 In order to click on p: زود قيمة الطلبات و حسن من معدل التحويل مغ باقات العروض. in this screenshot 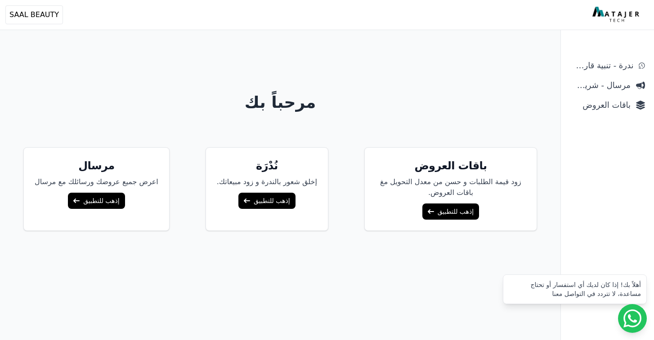, I will do `click(450, 187)`.